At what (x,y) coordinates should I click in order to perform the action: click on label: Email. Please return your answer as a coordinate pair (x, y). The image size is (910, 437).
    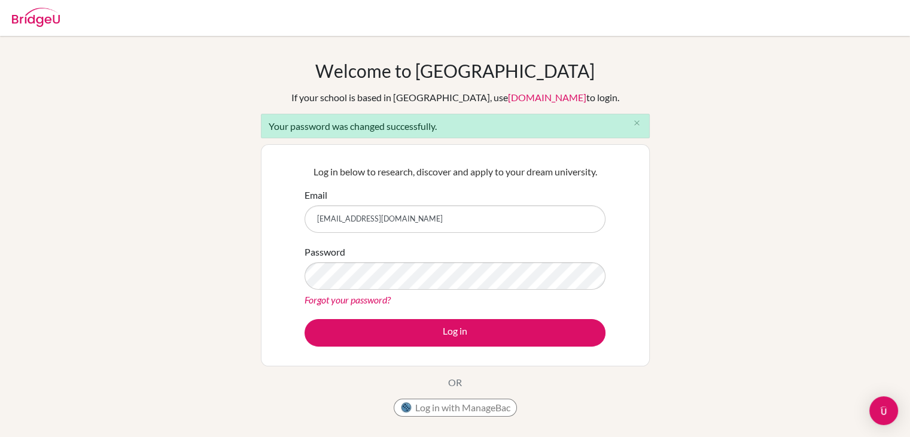
    Looking at the image, I should click on (316, 195).